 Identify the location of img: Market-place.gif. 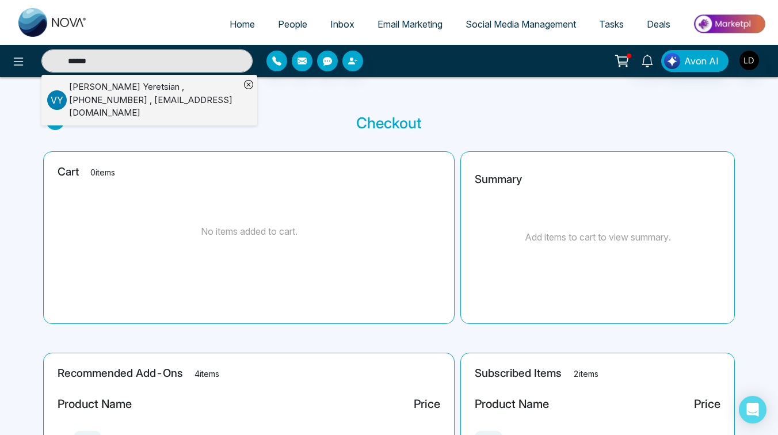
(729, 24).